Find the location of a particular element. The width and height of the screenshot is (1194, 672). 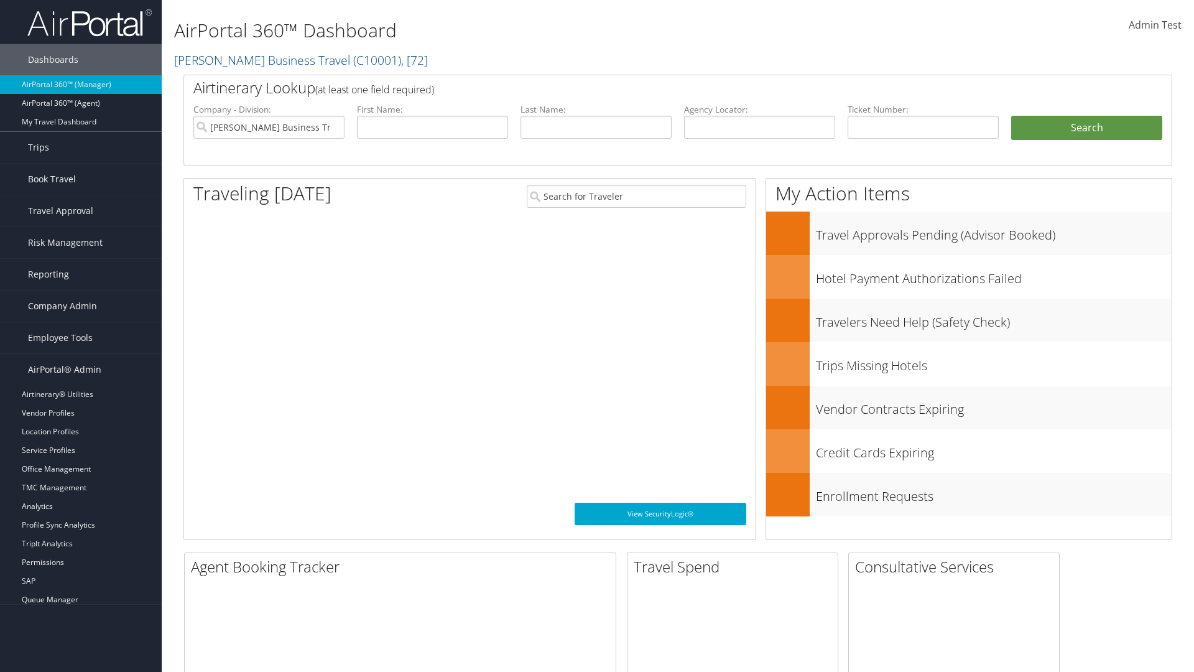

h3: Enrollment Requests is located at coordinates (994, 493).